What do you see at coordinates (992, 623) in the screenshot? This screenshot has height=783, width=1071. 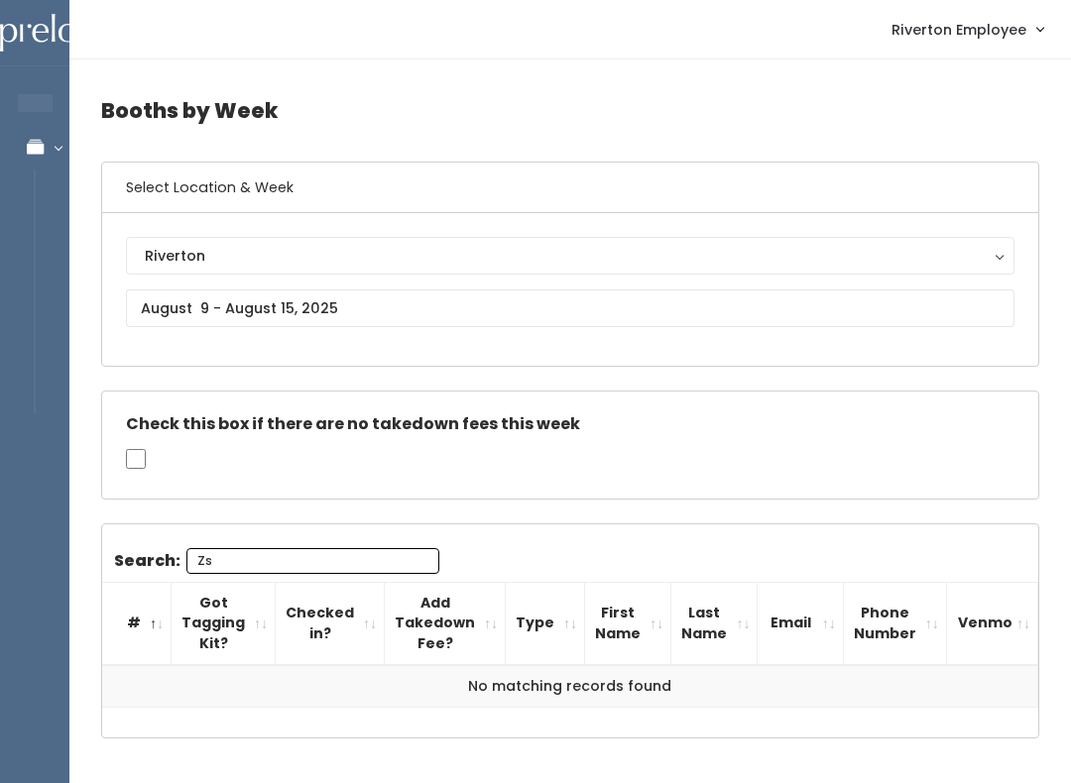 I see `th: Venmo: activate to sort column ascending` at bounding box center [992, 623].